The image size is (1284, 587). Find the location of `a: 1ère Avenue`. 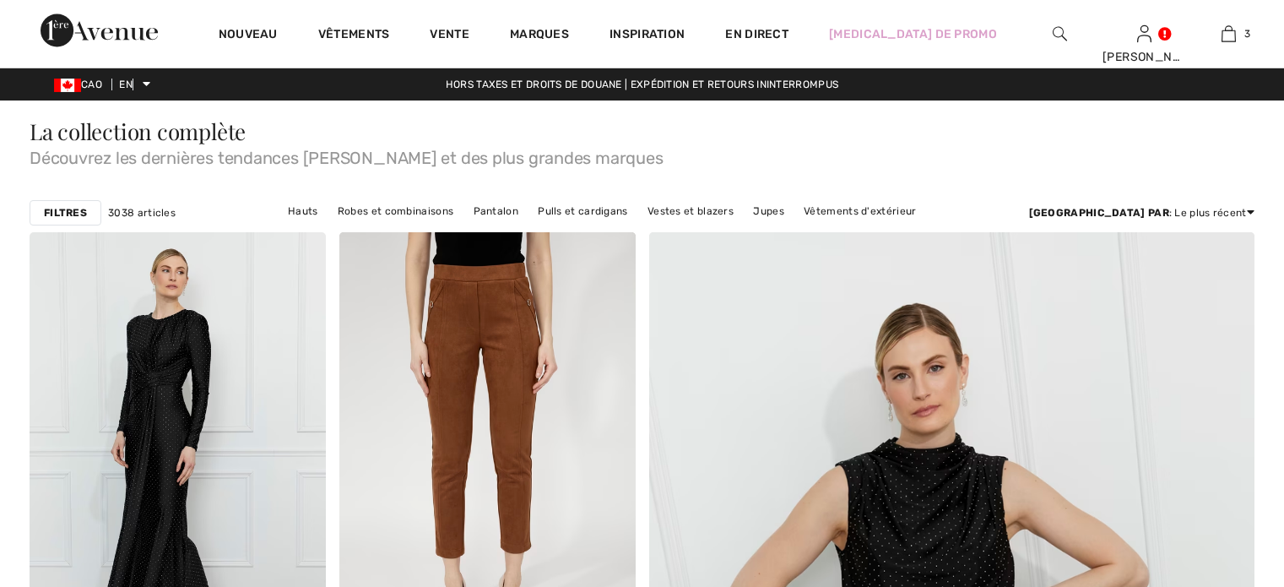

a: 1ère Avenue is located at coordinates (99, 30).